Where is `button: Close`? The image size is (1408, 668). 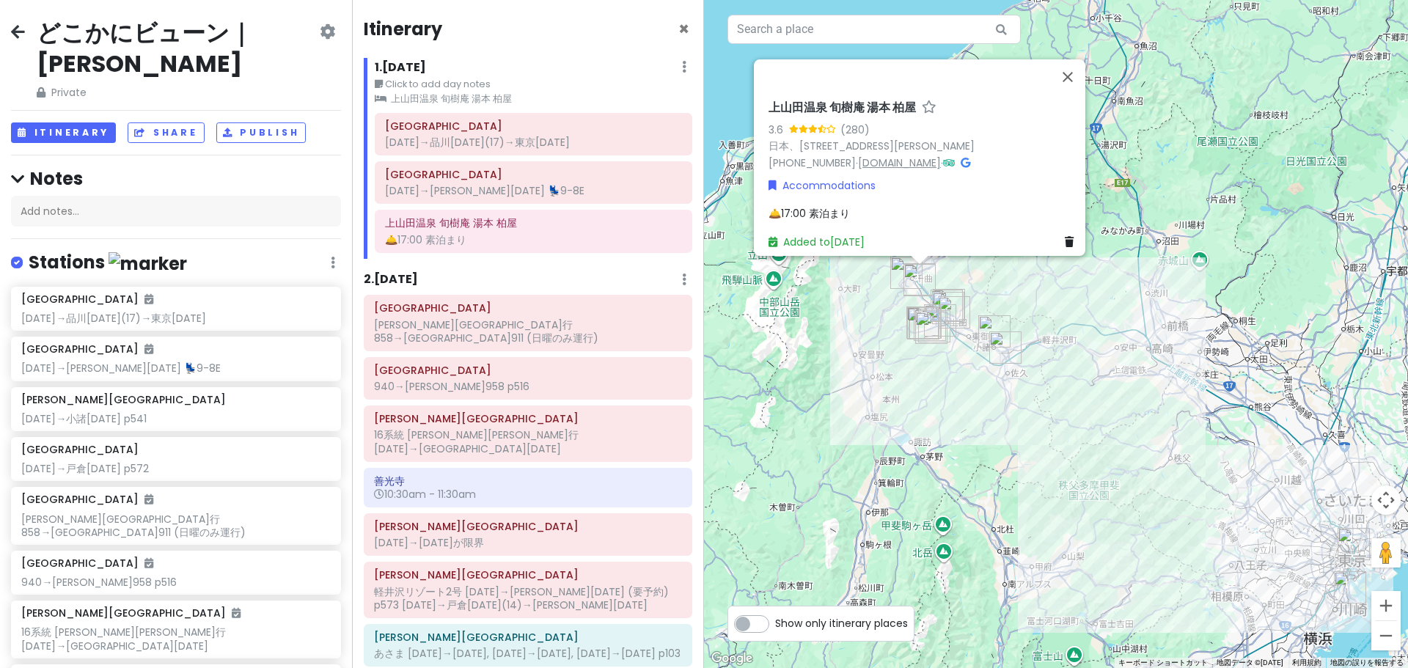
button: Close is located at coordinates (684, 29).